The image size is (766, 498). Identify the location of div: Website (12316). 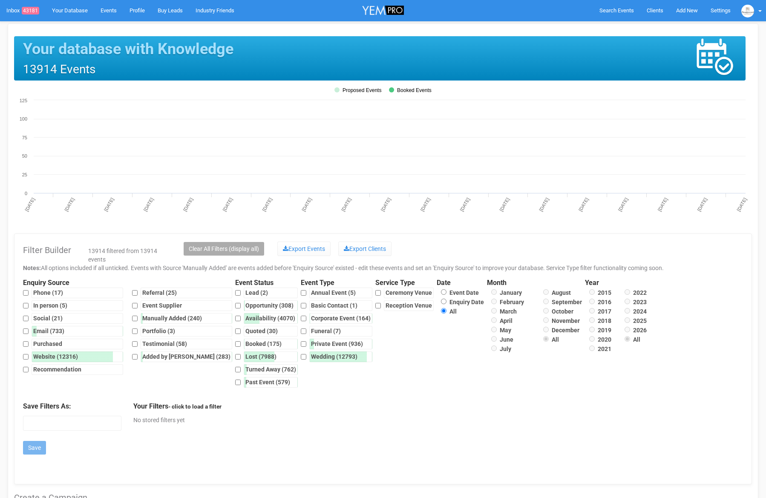
(77, 357).